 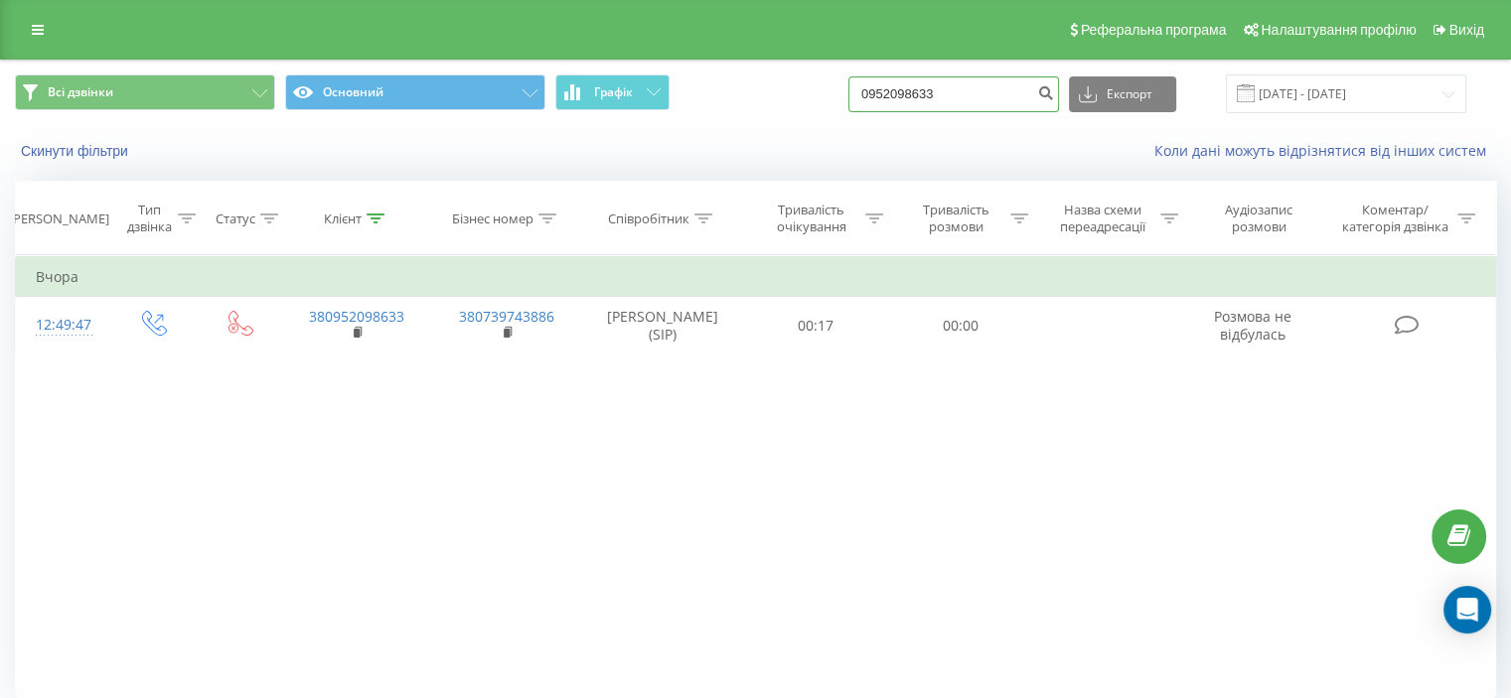 What do you see at coordinates (1468, 610) in the screenshot?
I see `div: Open Intercom Messenger` at bounding box center [1468, 610].